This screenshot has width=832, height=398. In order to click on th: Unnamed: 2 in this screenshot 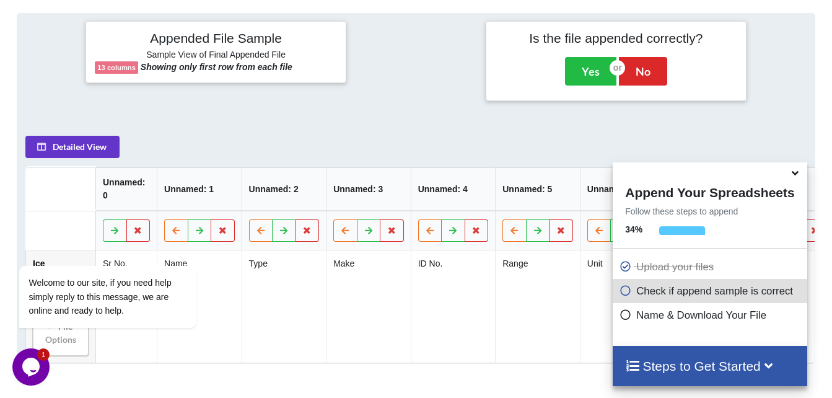, I will do `click(283, 189)`.